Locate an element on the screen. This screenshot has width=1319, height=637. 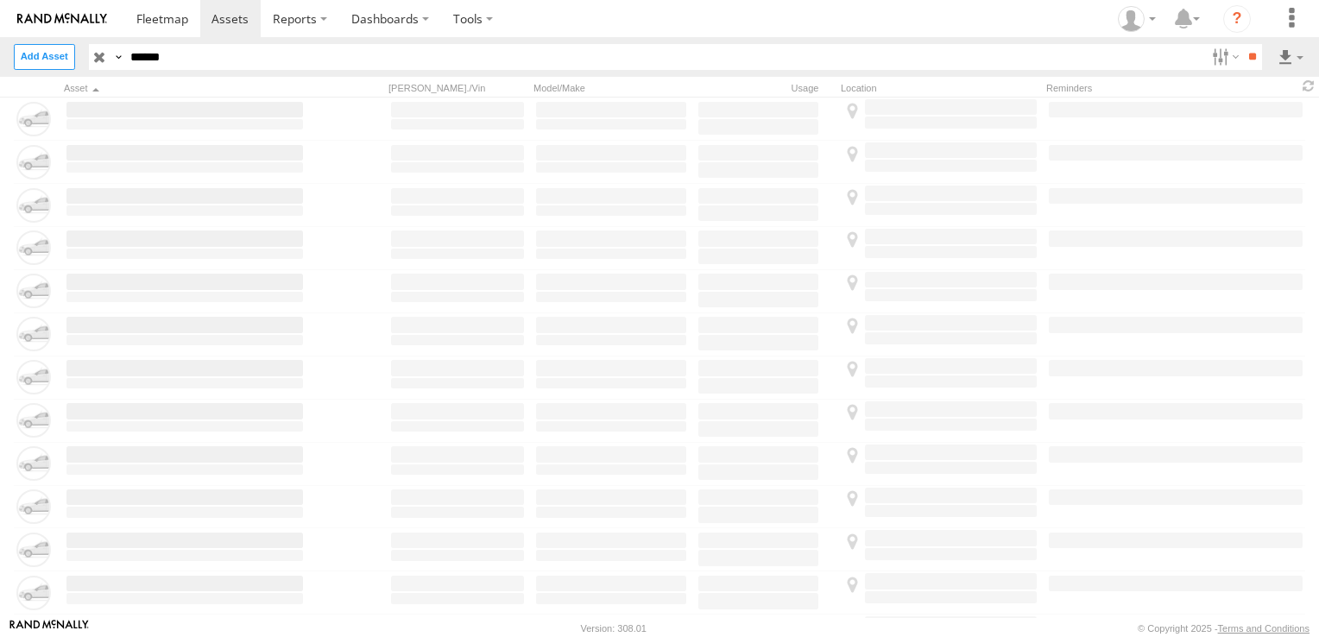
div: Version: 308.01 is located at coordinates (614, 628).